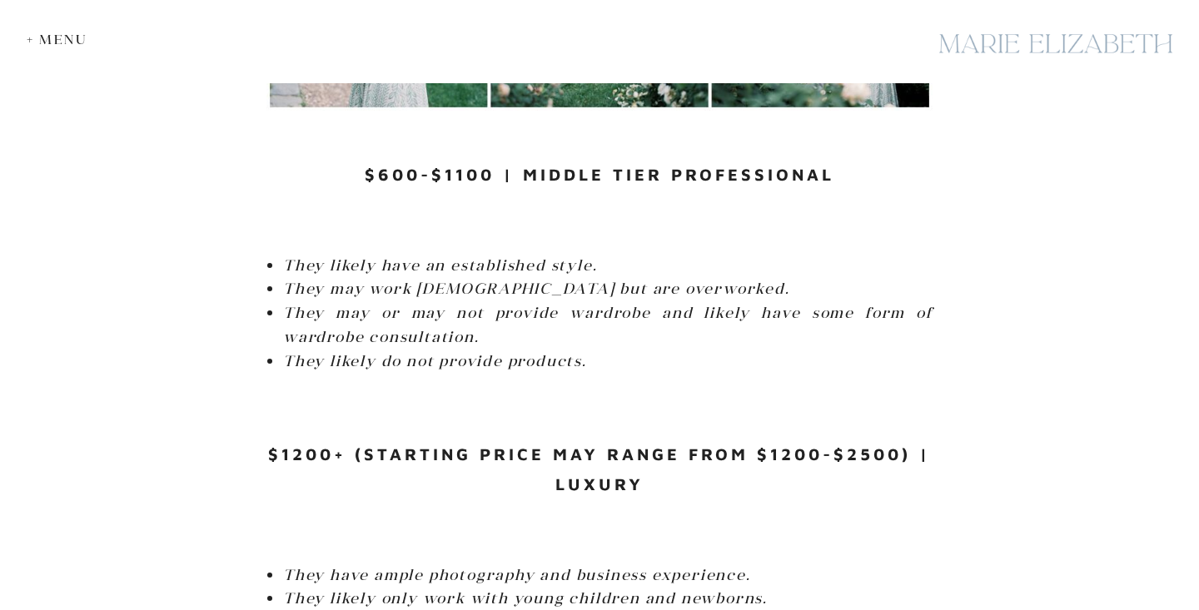 The height and width of the screenshot is (610, 1199). What do you see at coordinates (525, 598) in the screenshot?
I see `em: They likely only work with young children and newborns.` at bounding box center [525, 598].